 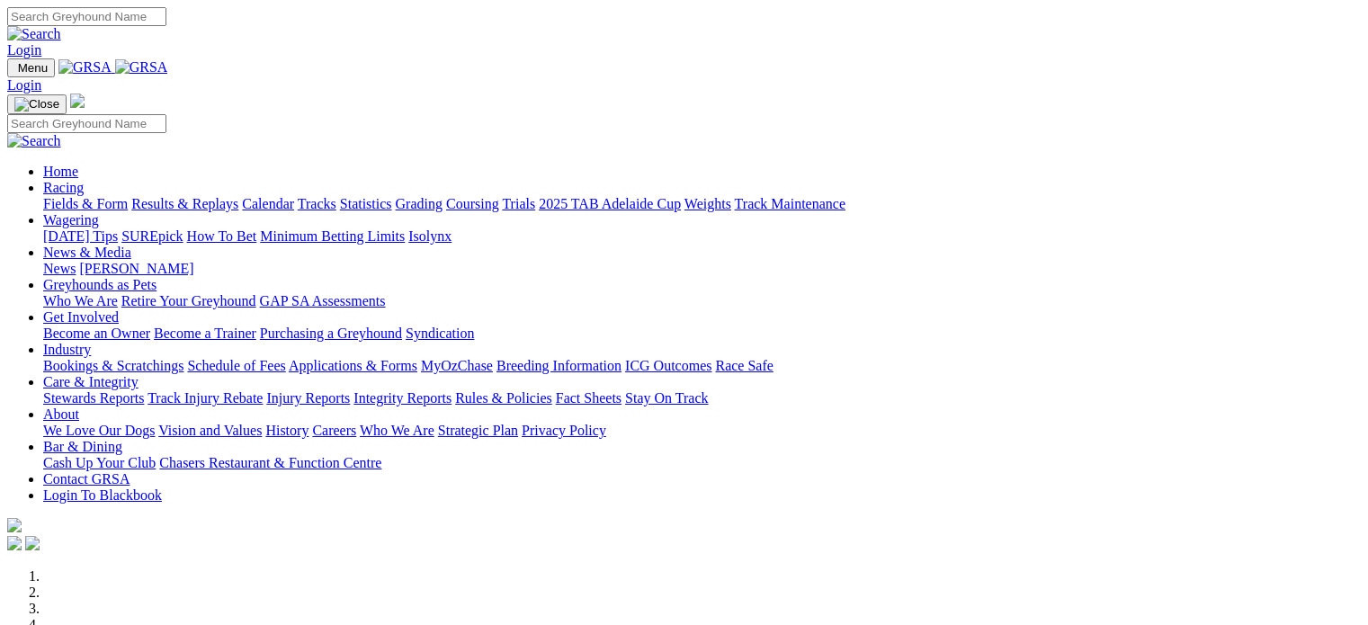 What do you see at coordinates (702, 398) in the screenshot?
I see `div: Care & Integrity` at bounding box center [702, 398].